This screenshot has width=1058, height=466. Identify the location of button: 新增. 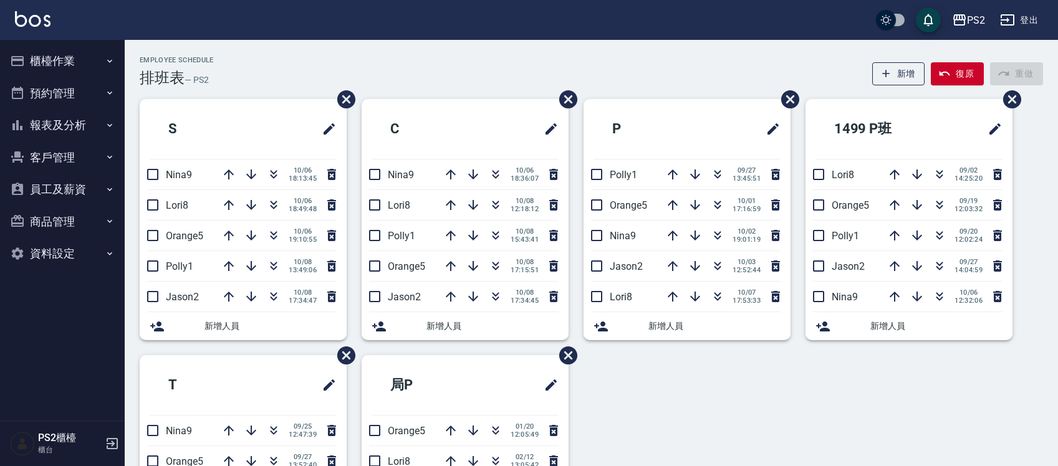
(898, 74).